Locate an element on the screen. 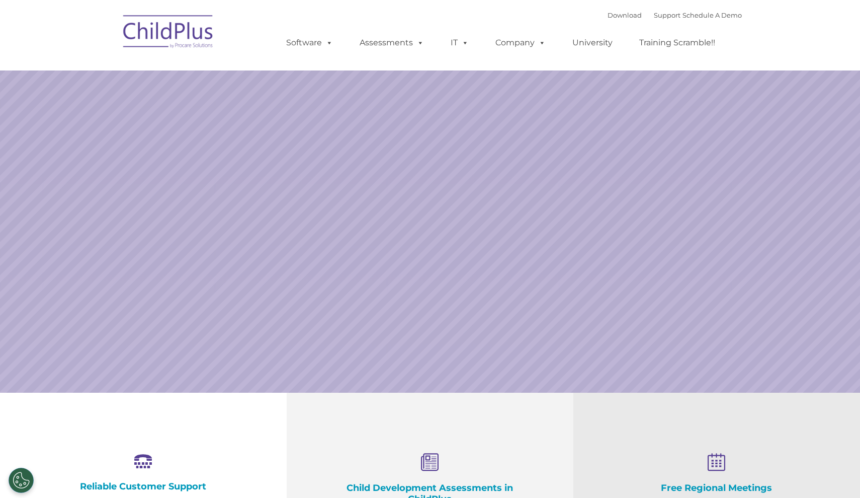 The height and width of the screenshot is (498, 860). a: Schedule A Demo is located at coordinates (712, 15).